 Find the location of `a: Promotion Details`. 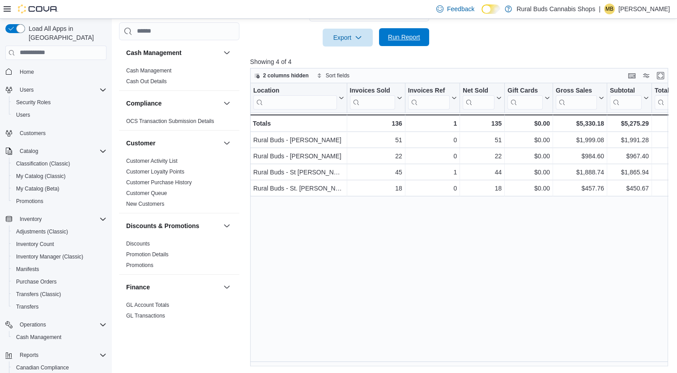

a: Promotion Details is located at coordinates (147, 254).